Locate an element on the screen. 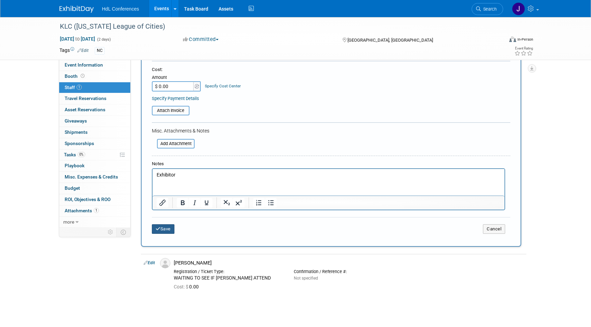 The width and height of the screenshot is (591, 327). a: Staff1 is located at coordinates (95, 88).